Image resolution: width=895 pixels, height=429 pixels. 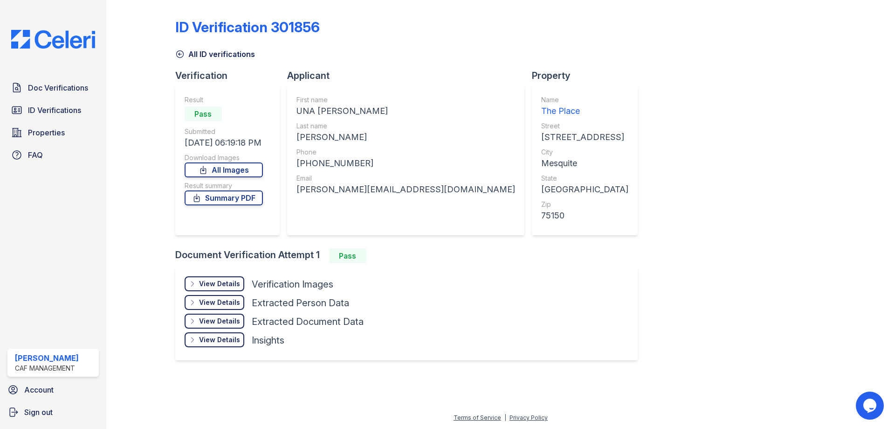 I want to click on div: Applicant, so click(x=409, y=76).